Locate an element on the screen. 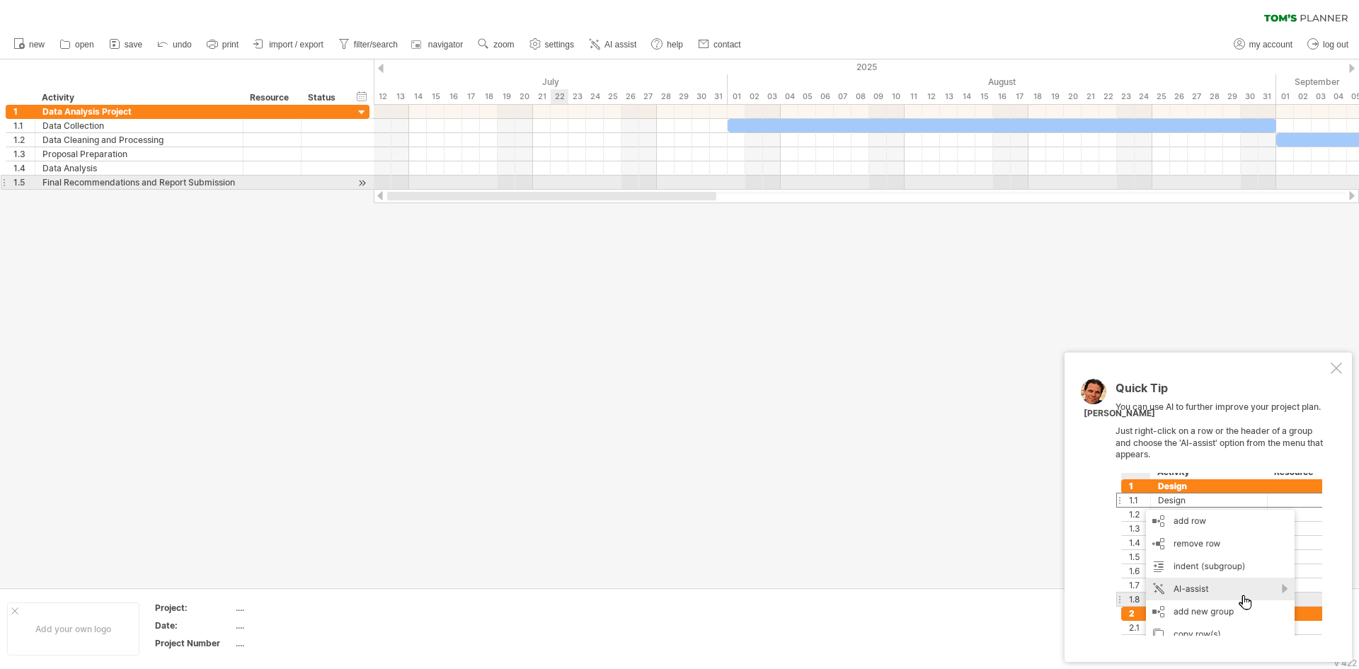 This screenshot has width=1359, height=669. span: filter/search is located at coordinates (376, 45).